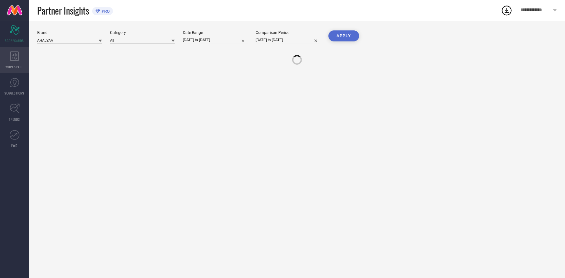 Image resolution: width=565 pixels, height=278 pixels. Describe the element at coordinates (343, 36) in the screenshot. I see `button: APPLY` at that location.